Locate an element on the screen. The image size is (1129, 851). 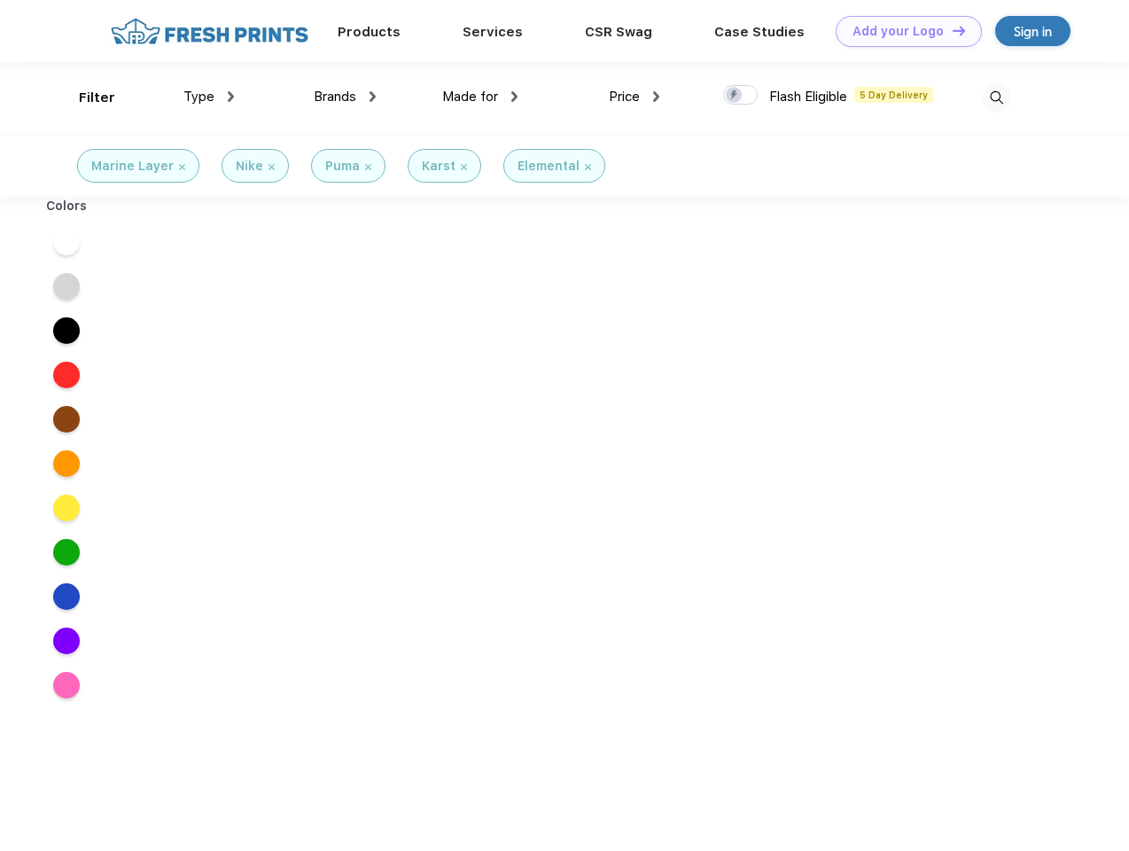
img: fo%20logo%202.webp is located at coordinates (209, 31).